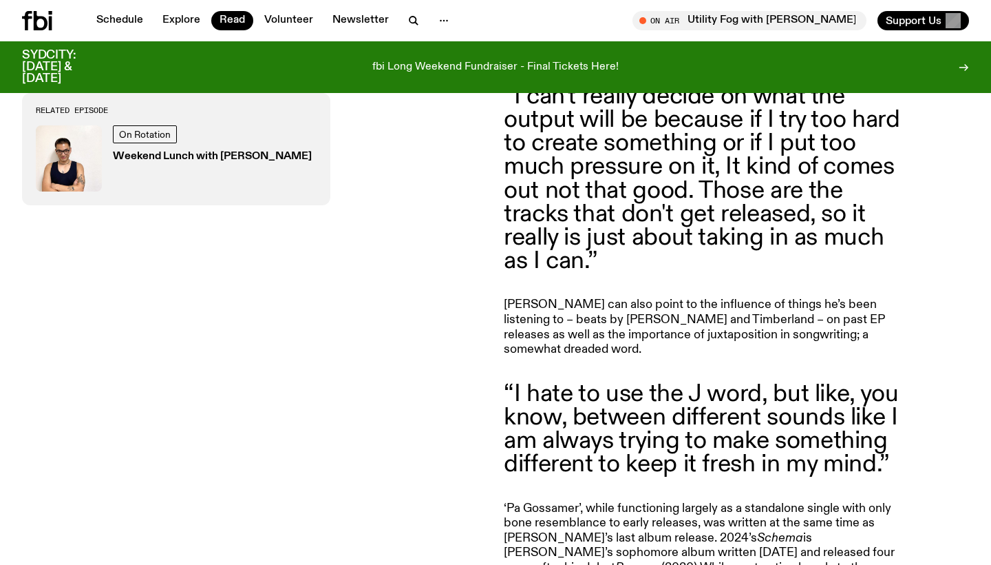  I want to click on button: Support Us, so click(923, 21).